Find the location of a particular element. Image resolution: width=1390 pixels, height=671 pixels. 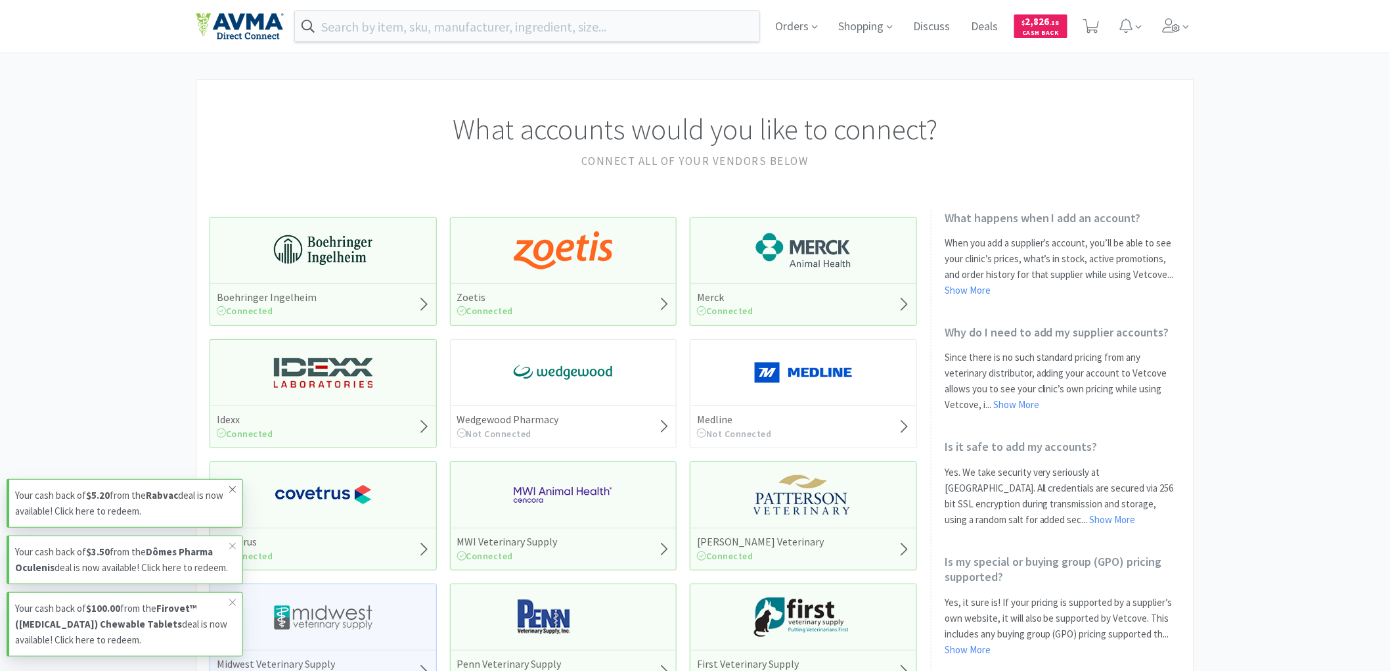

h5: Boehringer Ingelheim is located at coordinates (267, 297).